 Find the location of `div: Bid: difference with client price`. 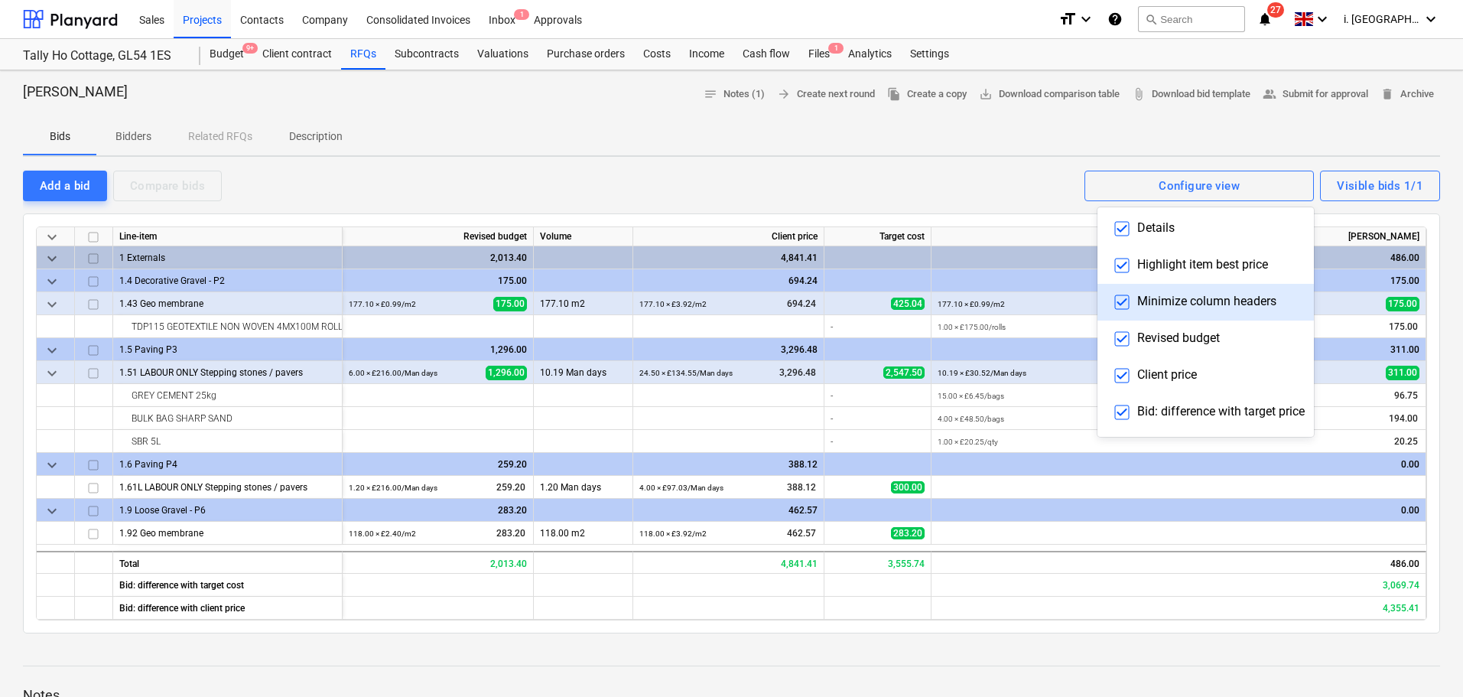

div: Bid: difference with client price is located at coordinates (1205, 449).